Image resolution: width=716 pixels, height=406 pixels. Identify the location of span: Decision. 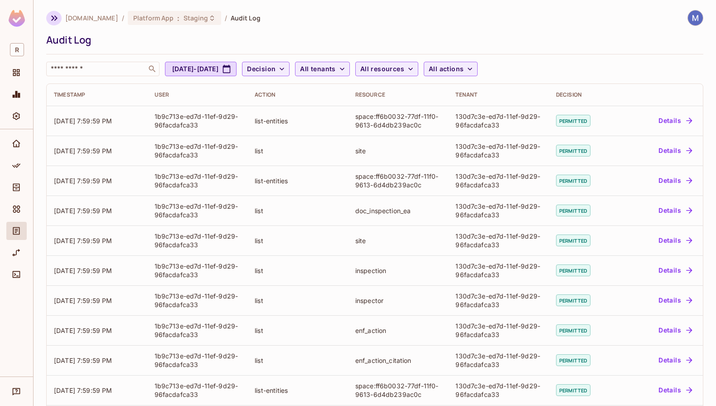
(261, 69).